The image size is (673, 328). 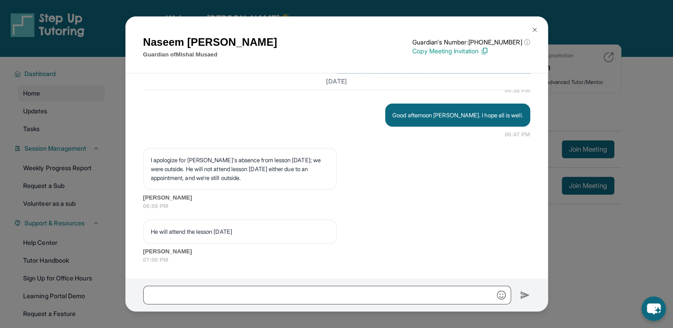 I want to click on span: 06:47 PM, so click(x=518, y=135).